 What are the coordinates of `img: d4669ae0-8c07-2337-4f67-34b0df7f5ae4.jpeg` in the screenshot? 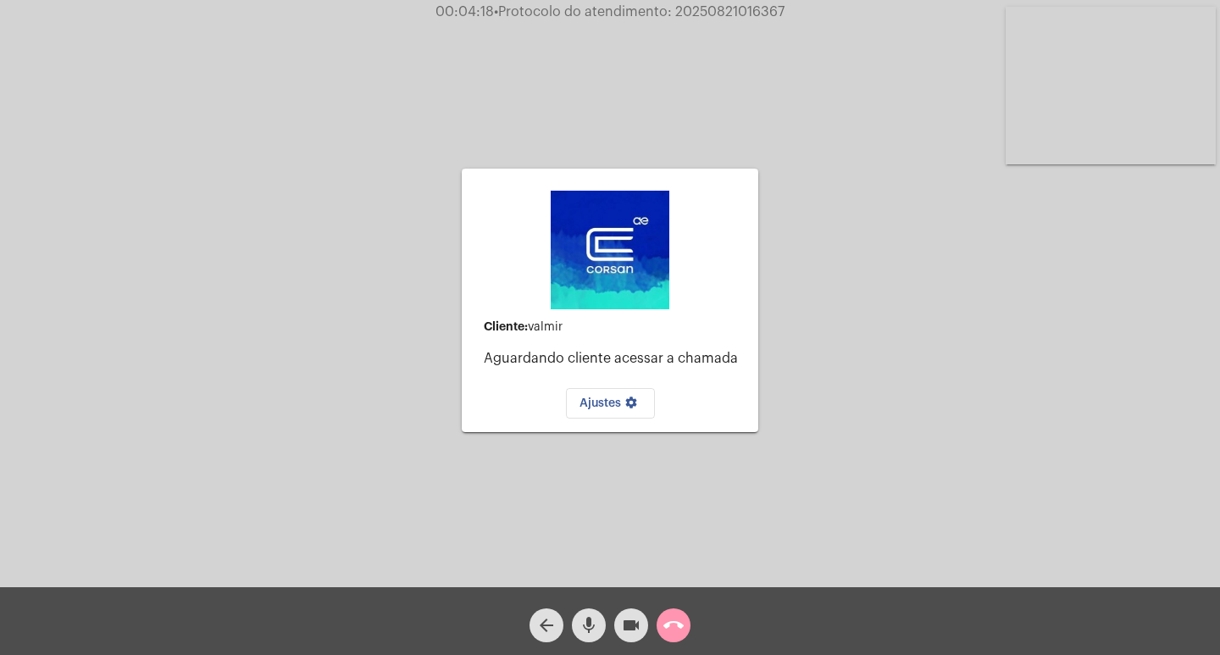 It's located at (610, 250).